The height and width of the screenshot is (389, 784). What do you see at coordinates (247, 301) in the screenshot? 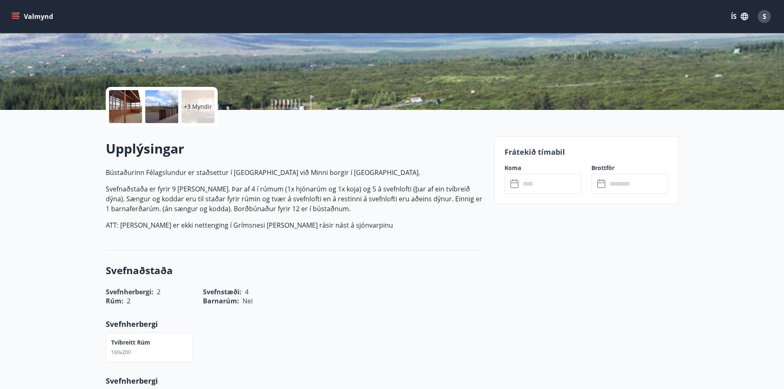
I see `span: Nei` at bounding box center [247, 301].